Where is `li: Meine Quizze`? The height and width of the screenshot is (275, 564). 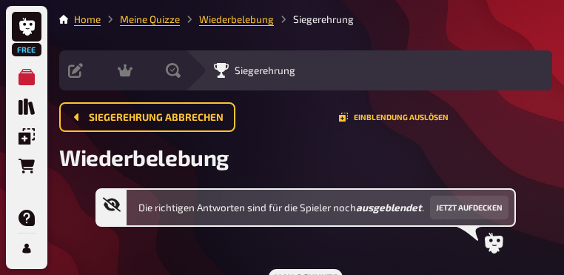
li: Meine Quizze is located at coordinates (140, 19).